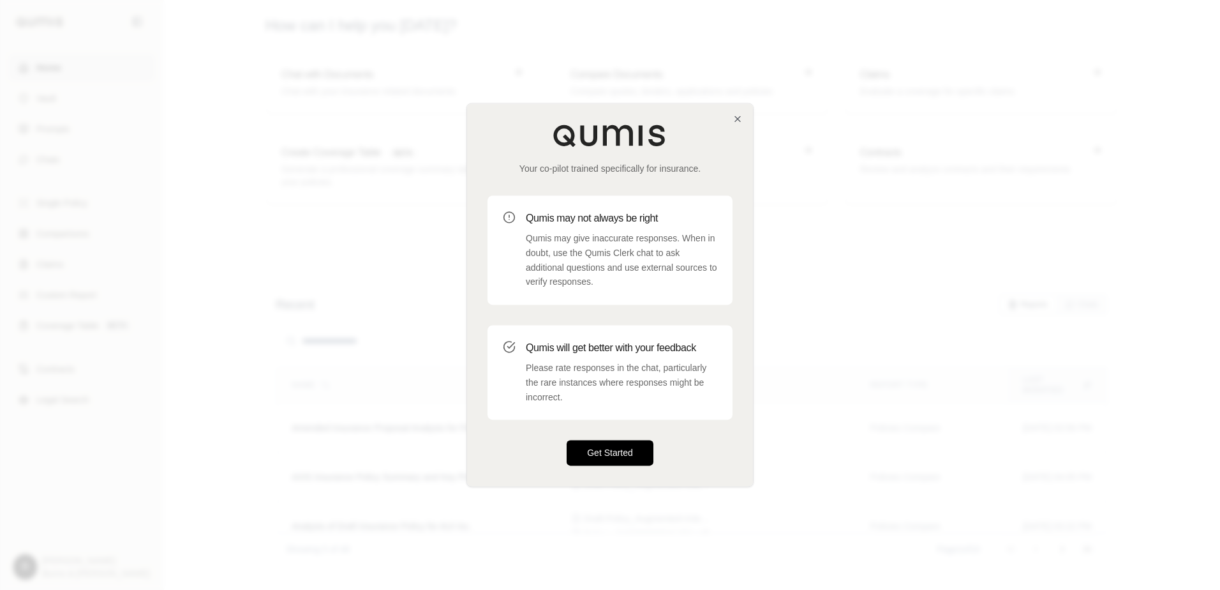  Describe the element at coordinates (622, 382) in the screenshot. I see `p: Please rate responses in the chat, particularly the rare instances where responses might be incor...` at that location.